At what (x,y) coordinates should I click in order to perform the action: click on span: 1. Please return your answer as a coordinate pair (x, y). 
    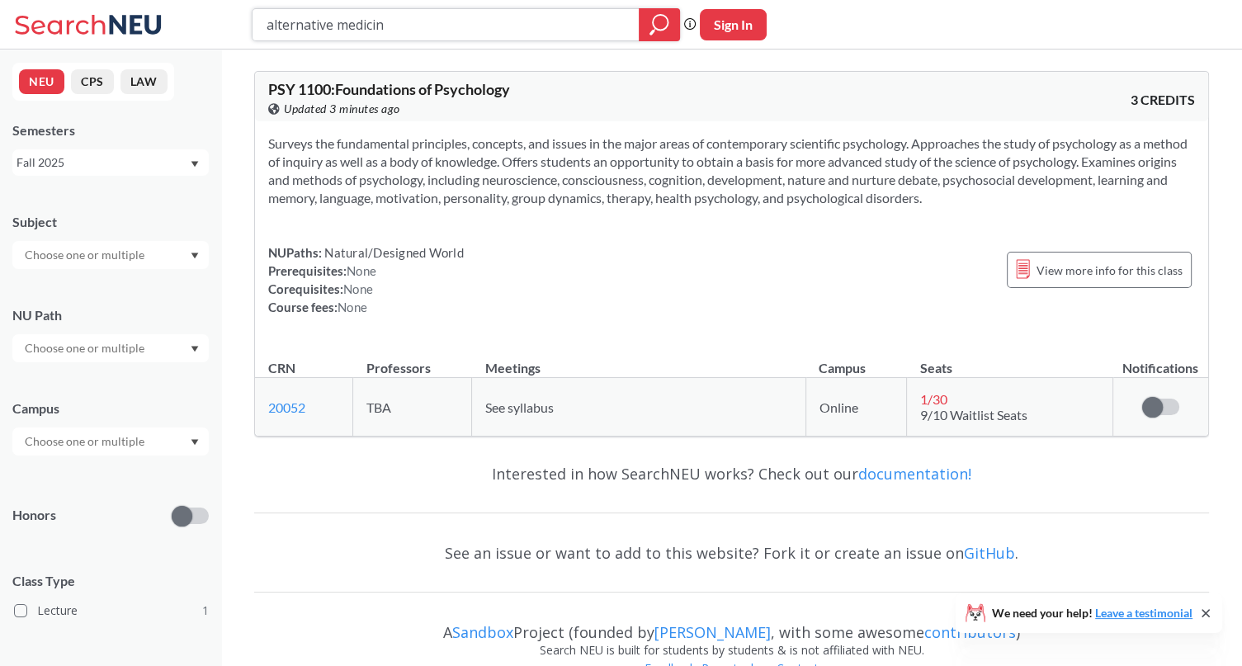
    Looking at the image, I should click on (205, 611).